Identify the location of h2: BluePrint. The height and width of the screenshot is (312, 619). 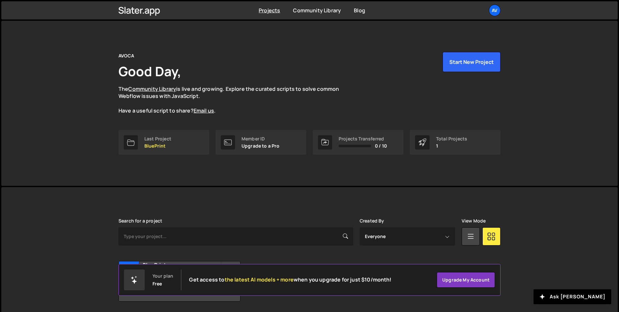
(182, 265).